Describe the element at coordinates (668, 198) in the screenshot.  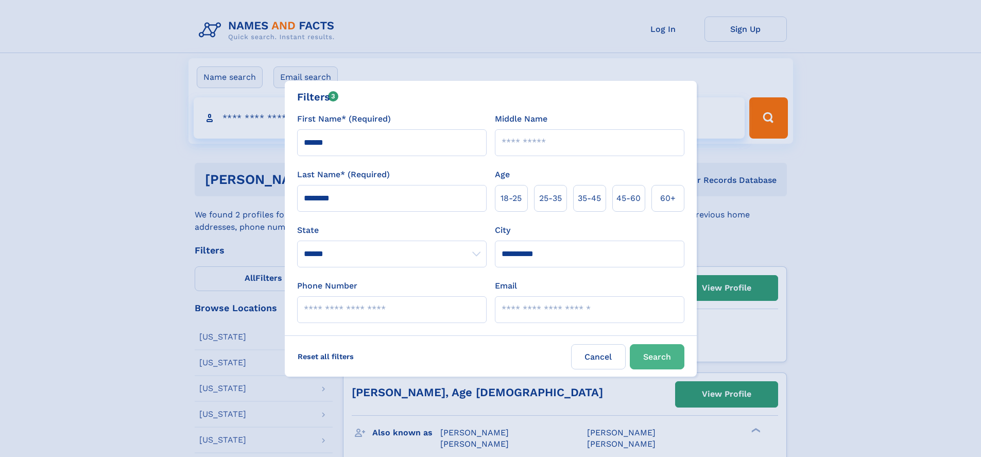
I see `span: 60+` at that location.